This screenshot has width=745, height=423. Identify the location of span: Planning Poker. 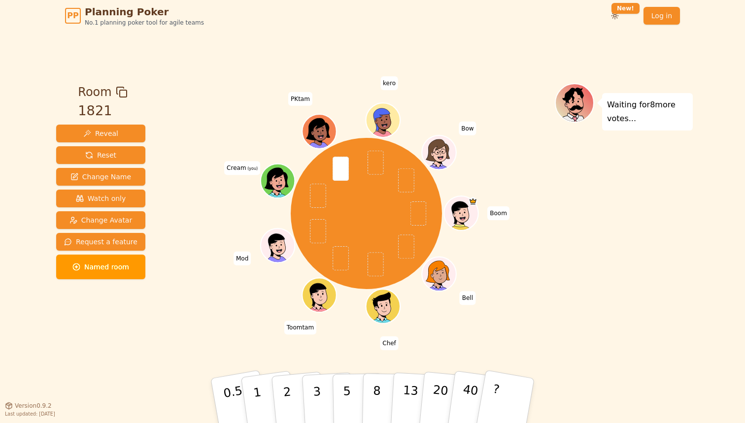
(144, 12).